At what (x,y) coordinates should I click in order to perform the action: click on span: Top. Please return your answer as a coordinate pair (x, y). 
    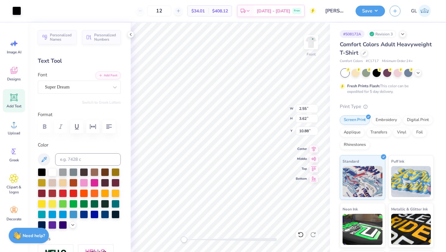
    Looking at the image, I should click on (302, 169).